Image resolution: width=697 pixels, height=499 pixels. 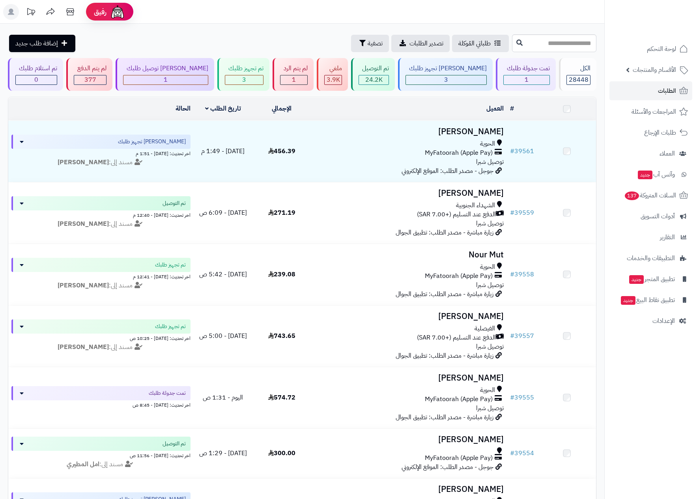 What do you see at coordinates (409, 255) in the screenshot?
I see `h3: Nour Mut` at bounding box center [409, 255].